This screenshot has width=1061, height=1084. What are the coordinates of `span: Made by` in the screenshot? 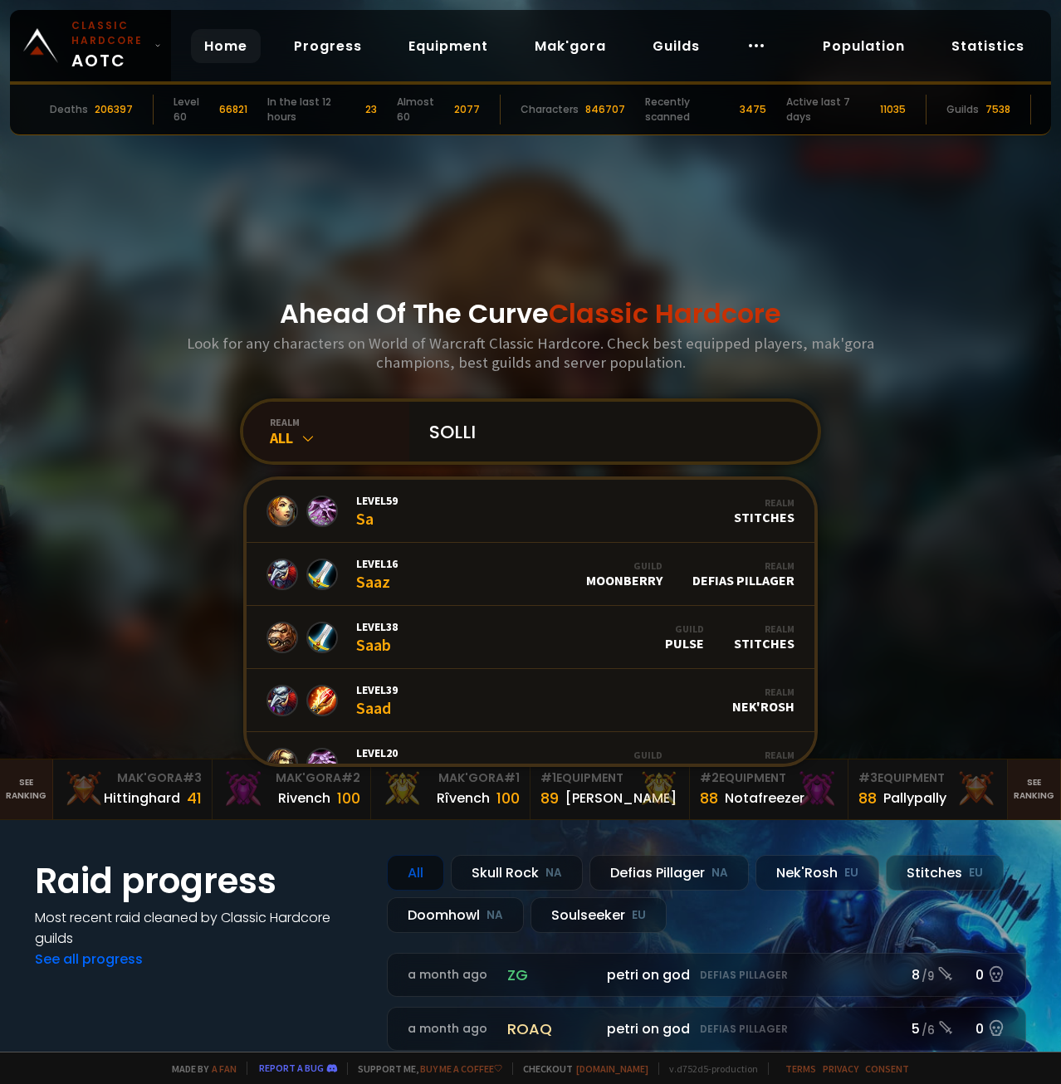 It's located at (199, 1068).